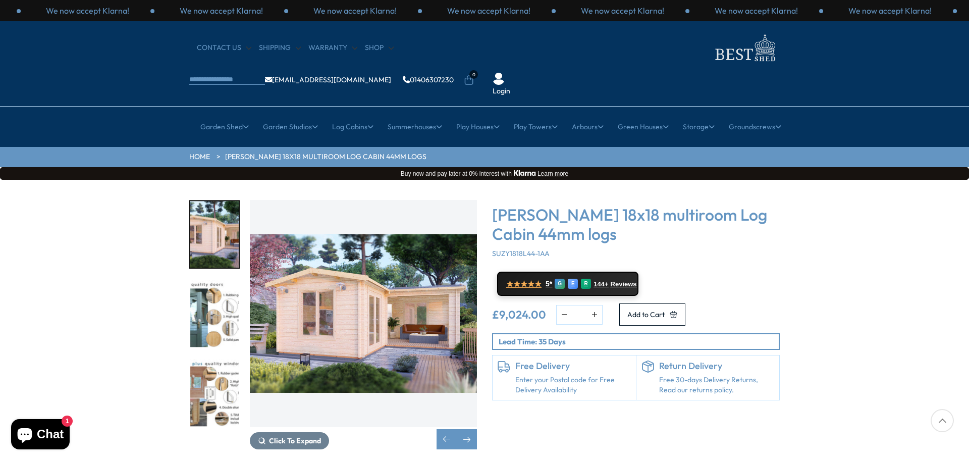 The image size is (969, 460). I want to click on div: R, so click(586, 284).